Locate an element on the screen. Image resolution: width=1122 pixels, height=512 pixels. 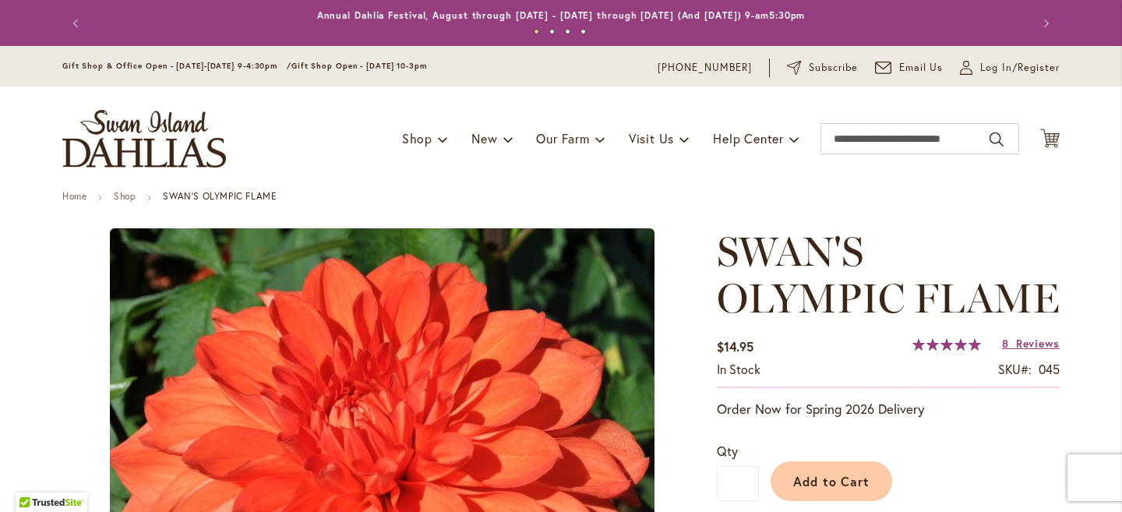
span: New is located at coordinates (484, 138).